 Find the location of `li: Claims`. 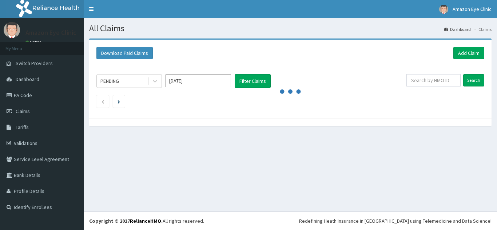

li: Claims is located at coordinates (481, 29).